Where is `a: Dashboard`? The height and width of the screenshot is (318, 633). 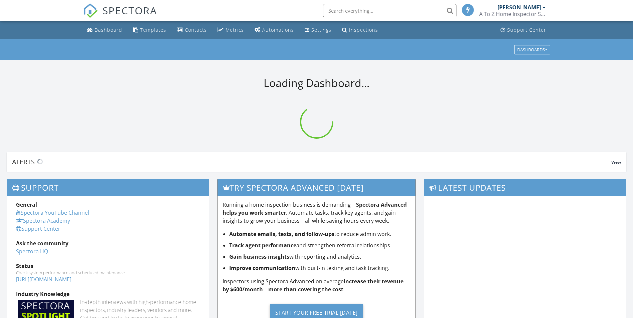
a: Dashboard is located at coordinates (104, 30).